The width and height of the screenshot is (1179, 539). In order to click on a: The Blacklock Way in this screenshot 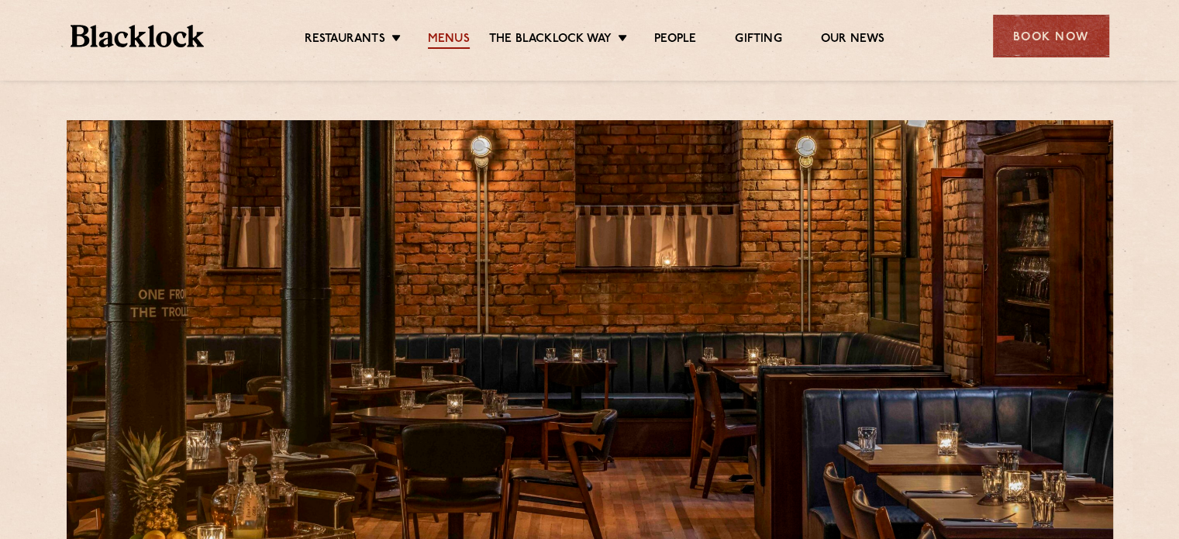, I will do `click(550, 40)`.